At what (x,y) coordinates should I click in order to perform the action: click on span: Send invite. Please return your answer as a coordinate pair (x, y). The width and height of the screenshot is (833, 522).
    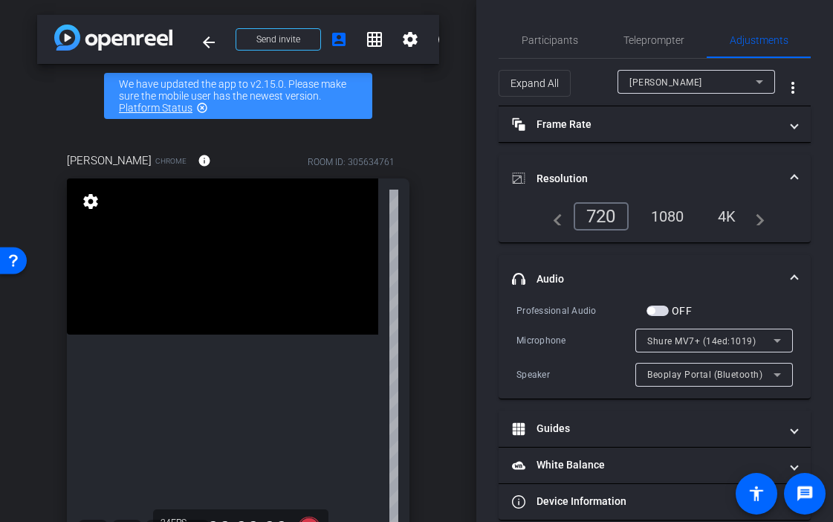
    Looking at the image, I should click on (278, 39).